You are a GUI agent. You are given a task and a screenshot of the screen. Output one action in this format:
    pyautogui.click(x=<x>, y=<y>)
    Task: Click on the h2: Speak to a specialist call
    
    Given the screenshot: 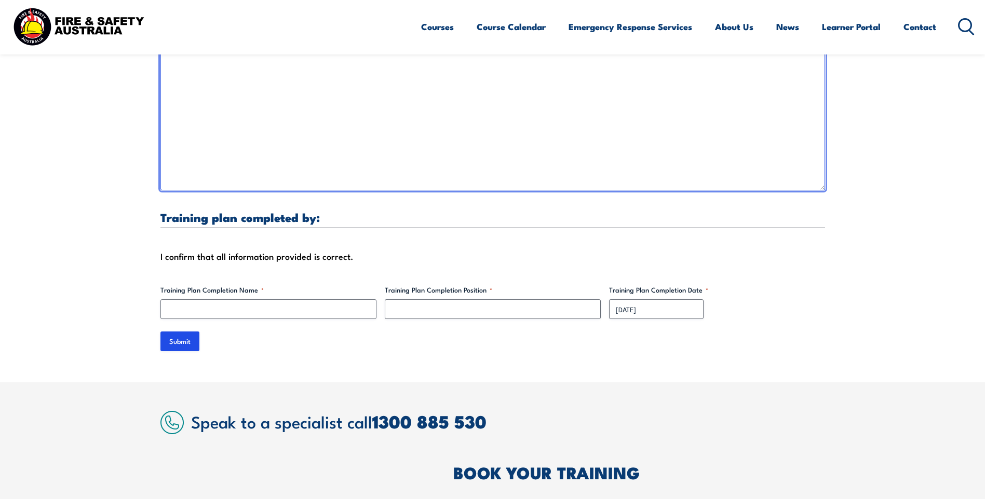 What is the action you would take?
    pyautogui.click(x=508, y=421)
    